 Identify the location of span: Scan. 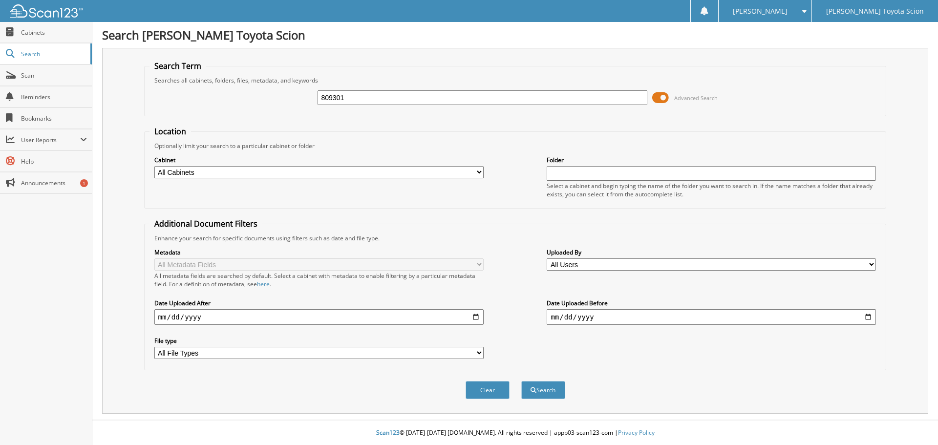
(54, 75).